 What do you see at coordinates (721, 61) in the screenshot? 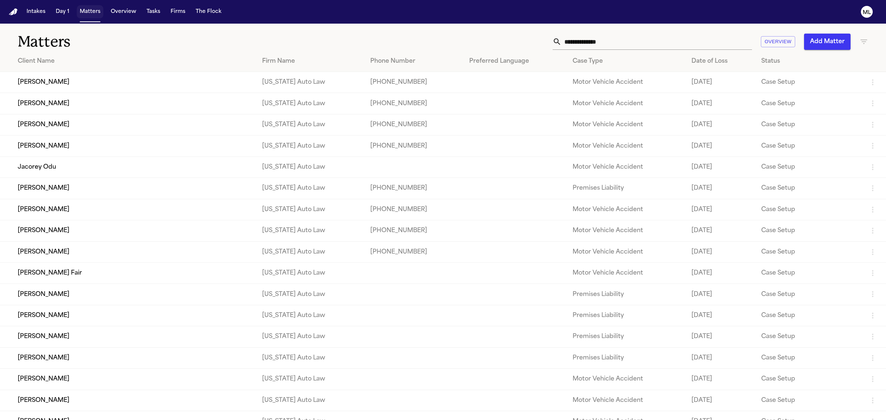
I see `div: Date of Loss` at bounding box center [721, 61].